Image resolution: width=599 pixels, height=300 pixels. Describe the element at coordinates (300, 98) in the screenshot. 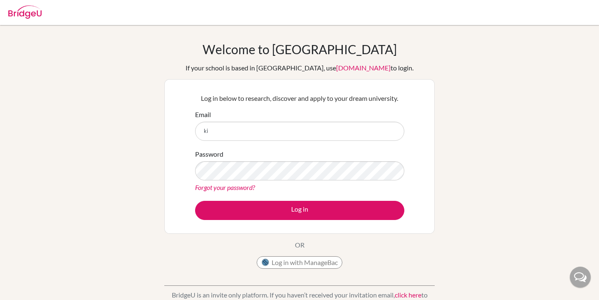

I see `p: Log in below to research, discover and apply to your dream university.` at that location.